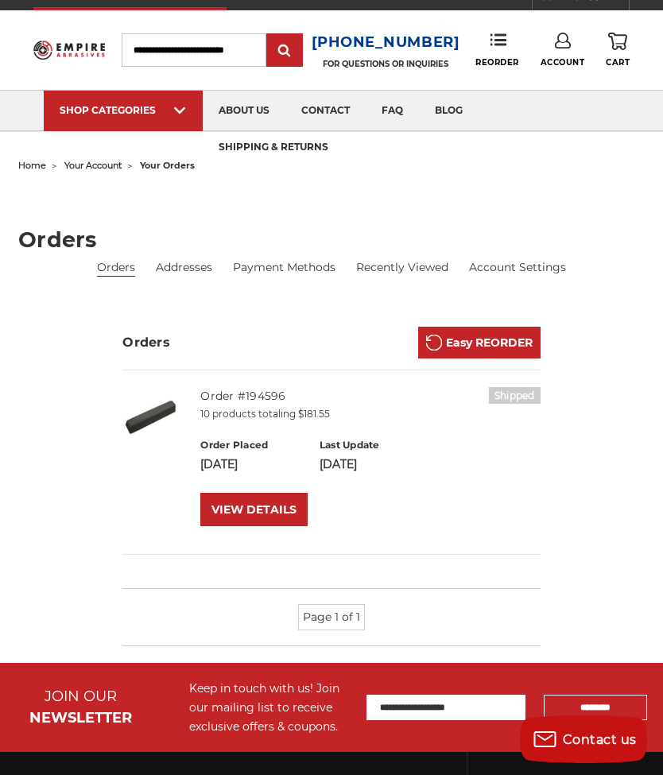  Describe the element at coordinates (69, 49) in the screenshot. I see `img: Empire Abrasives` at that location.